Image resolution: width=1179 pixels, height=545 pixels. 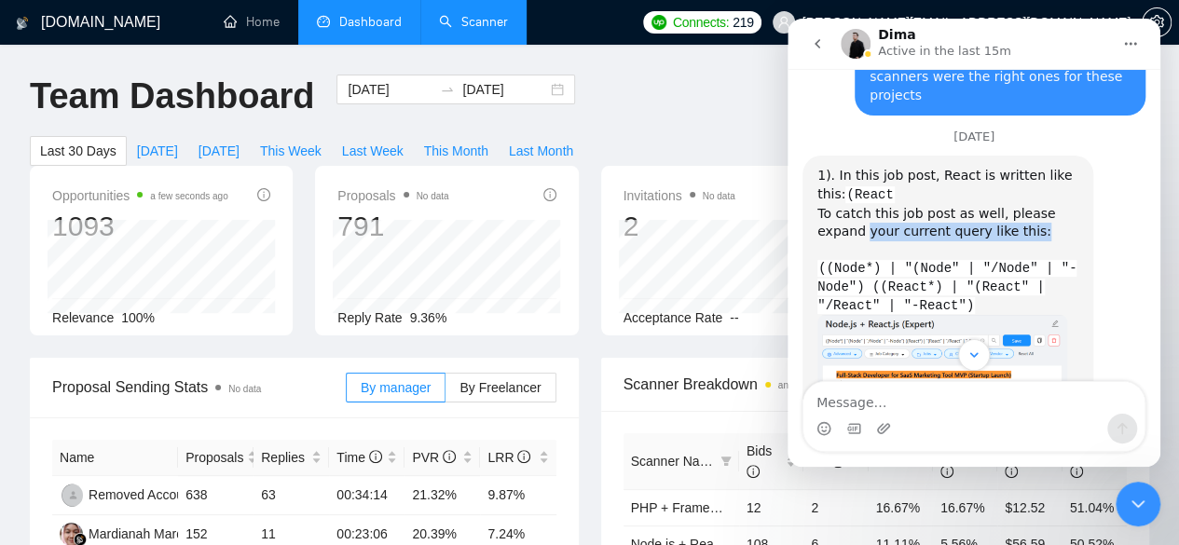 I want to click on button: Home, so click(x=343, y=25).